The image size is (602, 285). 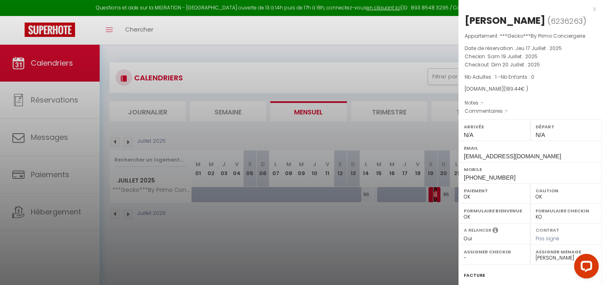 What do you see at coordinates (566, 211) in the screenshot?
I see `label: Formulaire Checkin` at bounding box center [566, 211].